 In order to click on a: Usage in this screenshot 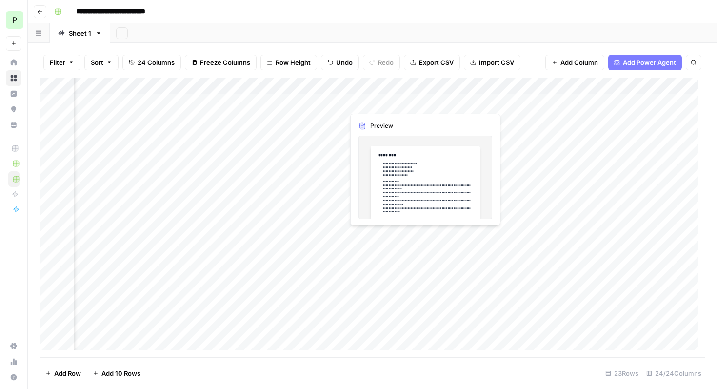, I will do `click(14, 361)`.